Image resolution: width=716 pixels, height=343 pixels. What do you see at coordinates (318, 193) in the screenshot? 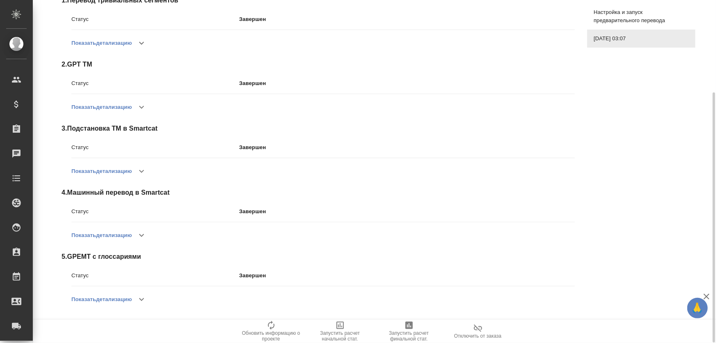
I see `span: 4 . Машинный перевод в Smartcat` at bounding box center [318, 193].